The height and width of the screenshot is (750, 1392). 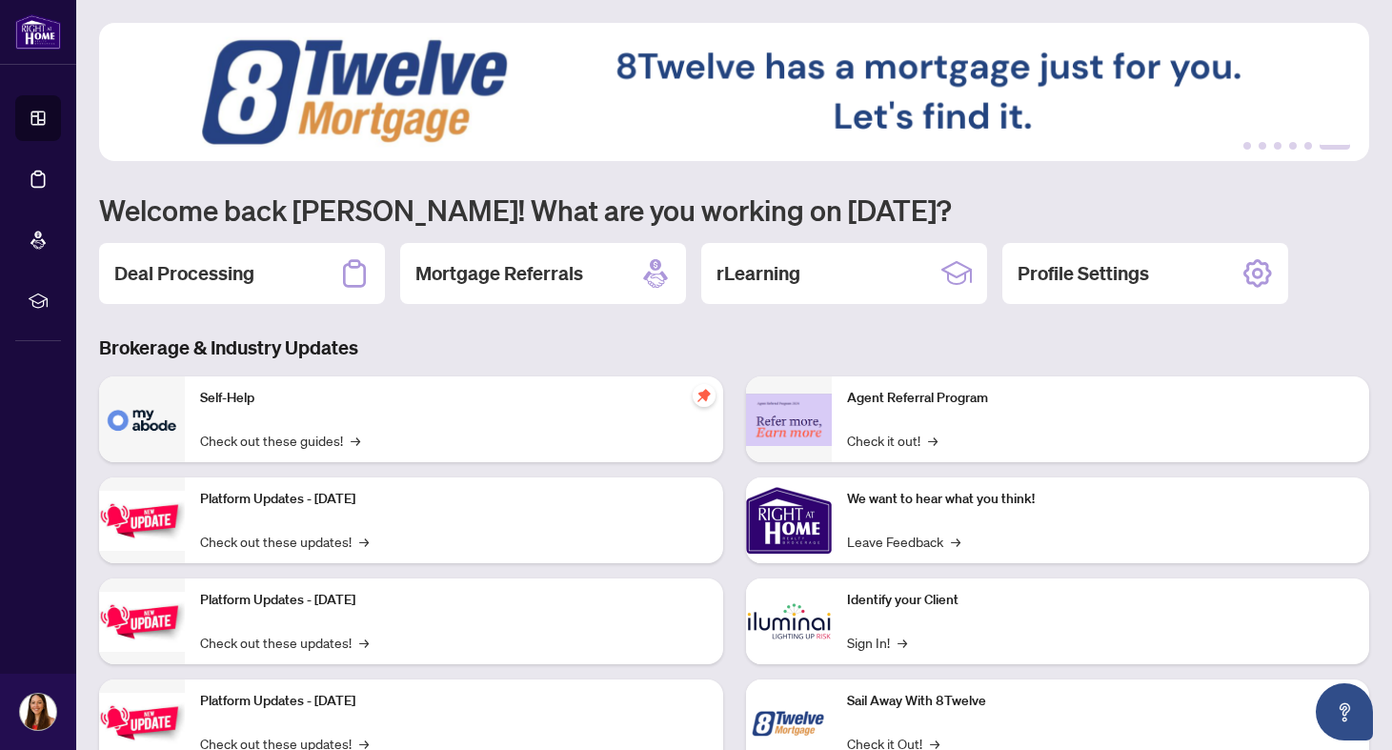 I want to click on img: logo, so click(x=38, y=31).